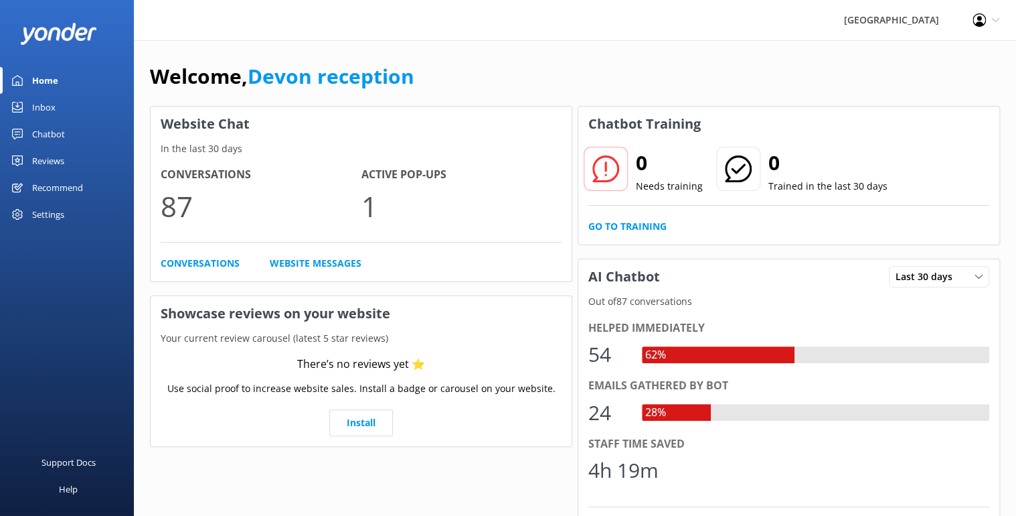  What do you see at coordinates (68, 489) in the screenshot?
I see `div: Help` at bounding box center [68, 489].